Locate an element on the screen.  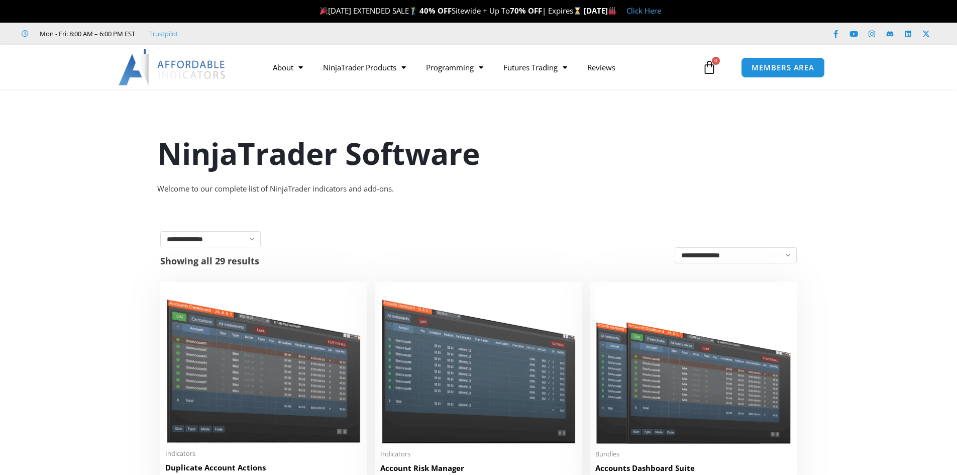
span: MEMBERS AREA is located at coordinates (783, 67).